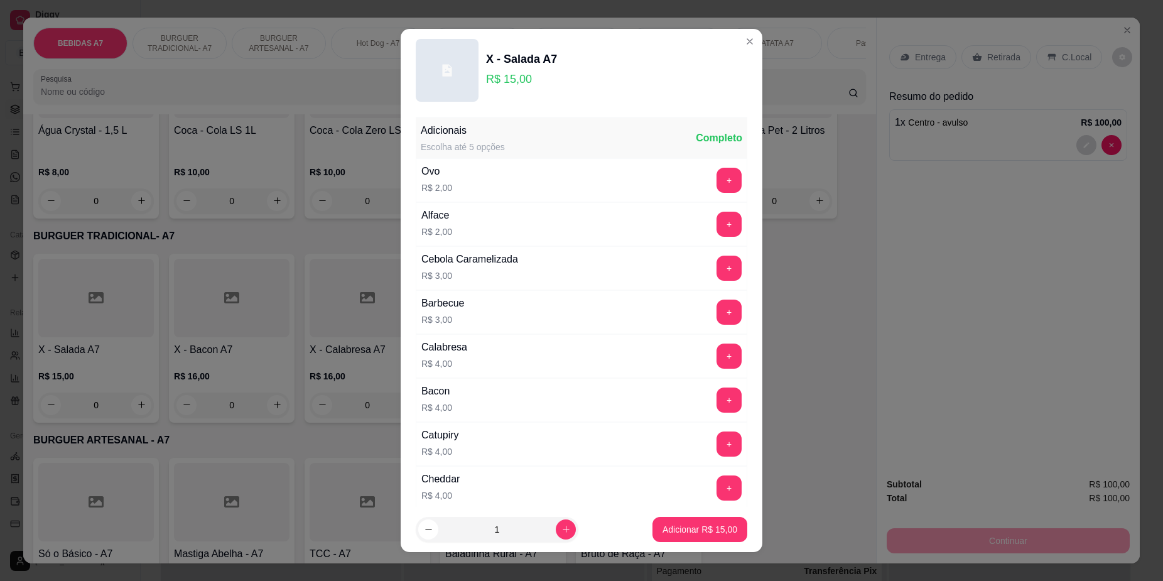 This screenshot has height=581, width=1163. What do you see at coordinates (443, 303) in the screenshot?
I see `div: Barbecue` at bounding box center [443, 303].